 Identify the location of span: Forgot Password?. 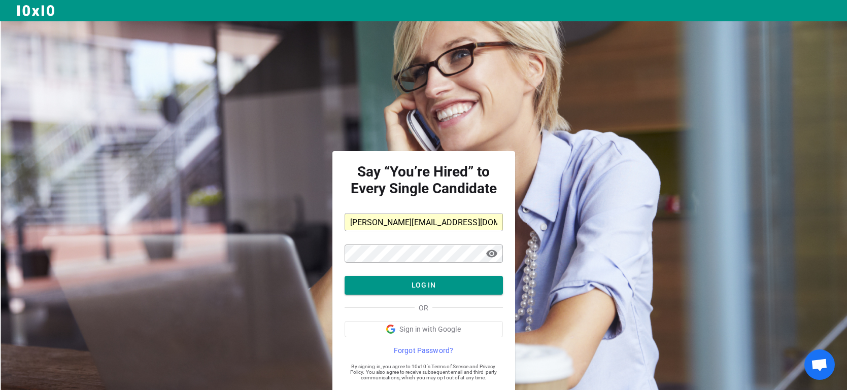
(423, 351).